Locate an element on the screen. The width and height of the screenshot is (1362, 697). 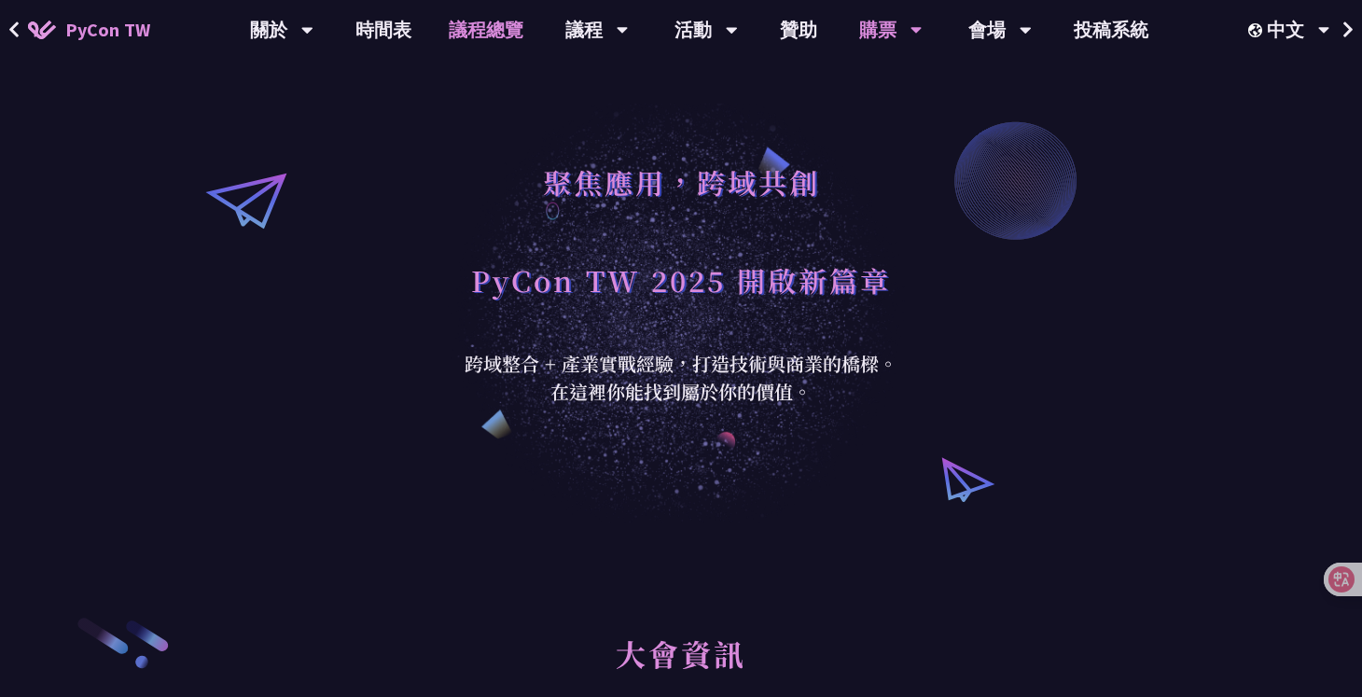
img: Home icon of PyCon TW 2025 is located at coordinates (42, 30).